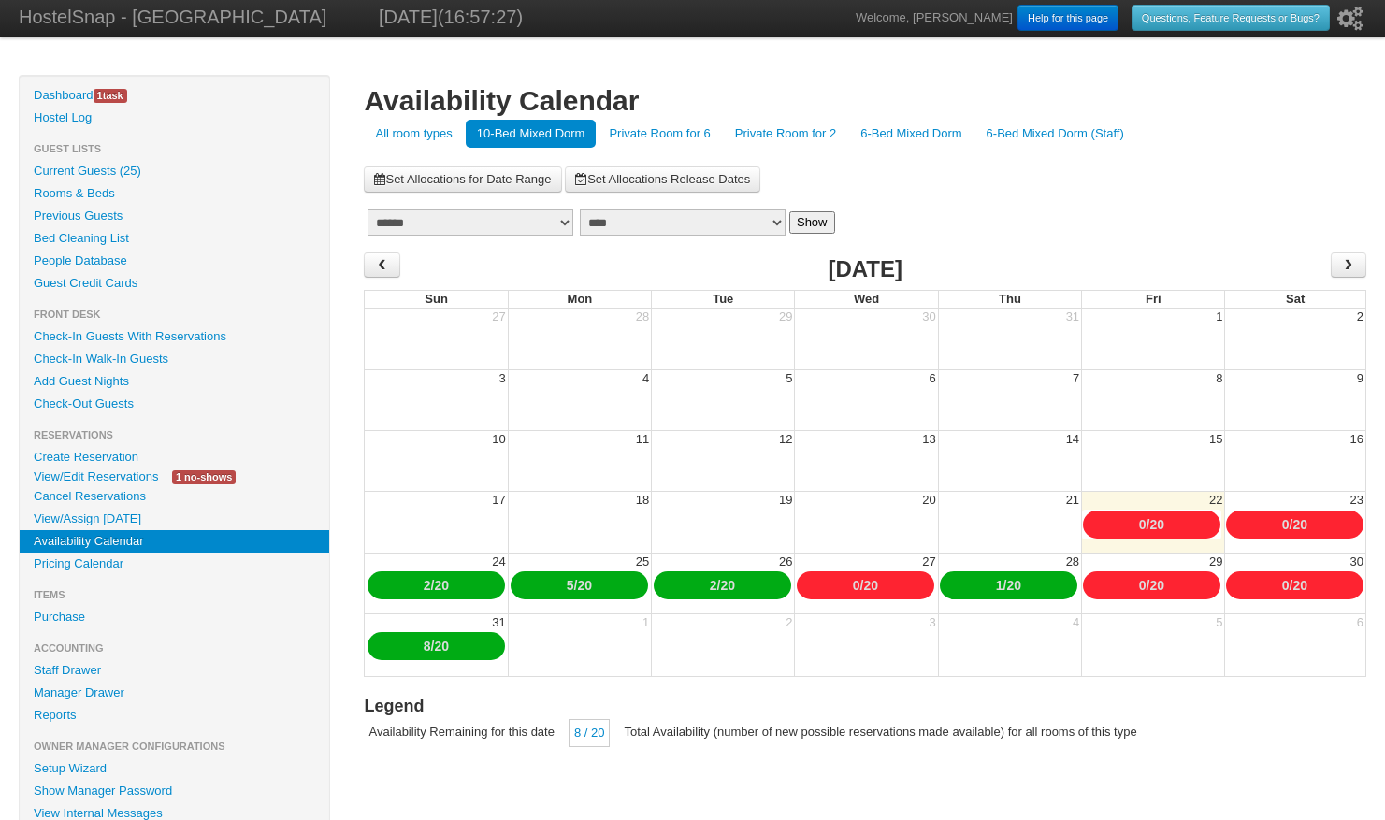 The image size is (1385, 820). What do you see at coordinates (1152, 299) in the screenshot?
I see `th: Fri` at bounding box center [1152, 299].